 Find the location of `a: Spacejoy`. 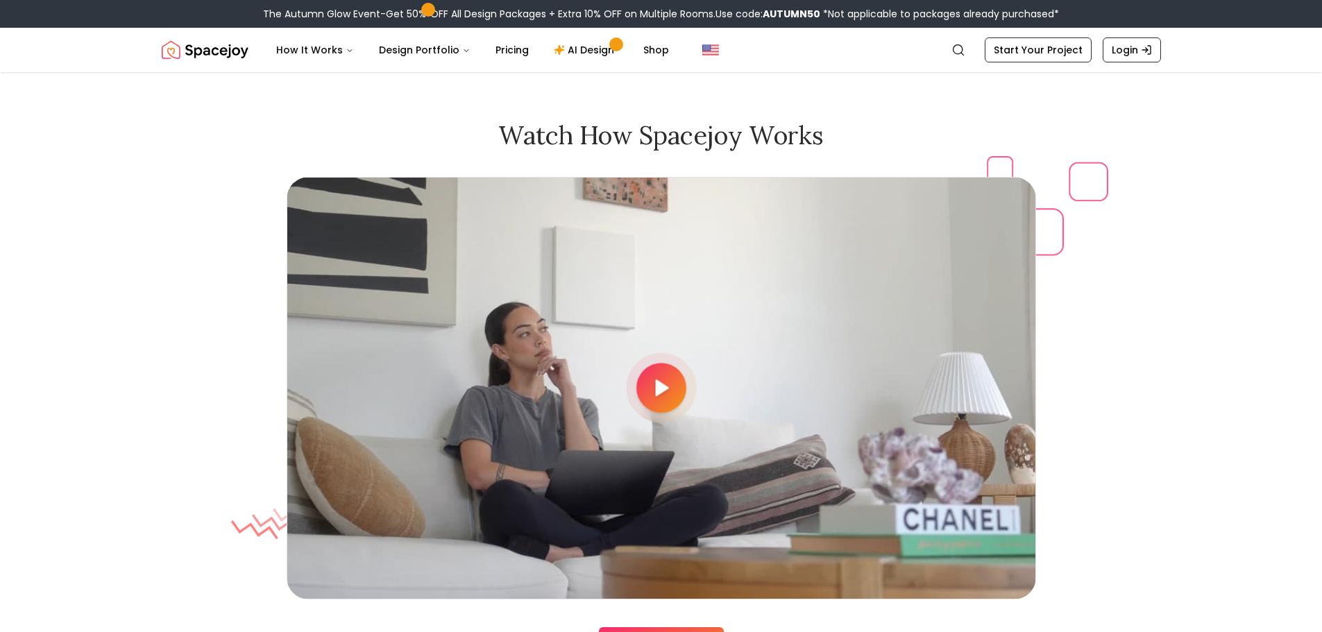

a: Spacejoy is located at coordinates (205, 50).